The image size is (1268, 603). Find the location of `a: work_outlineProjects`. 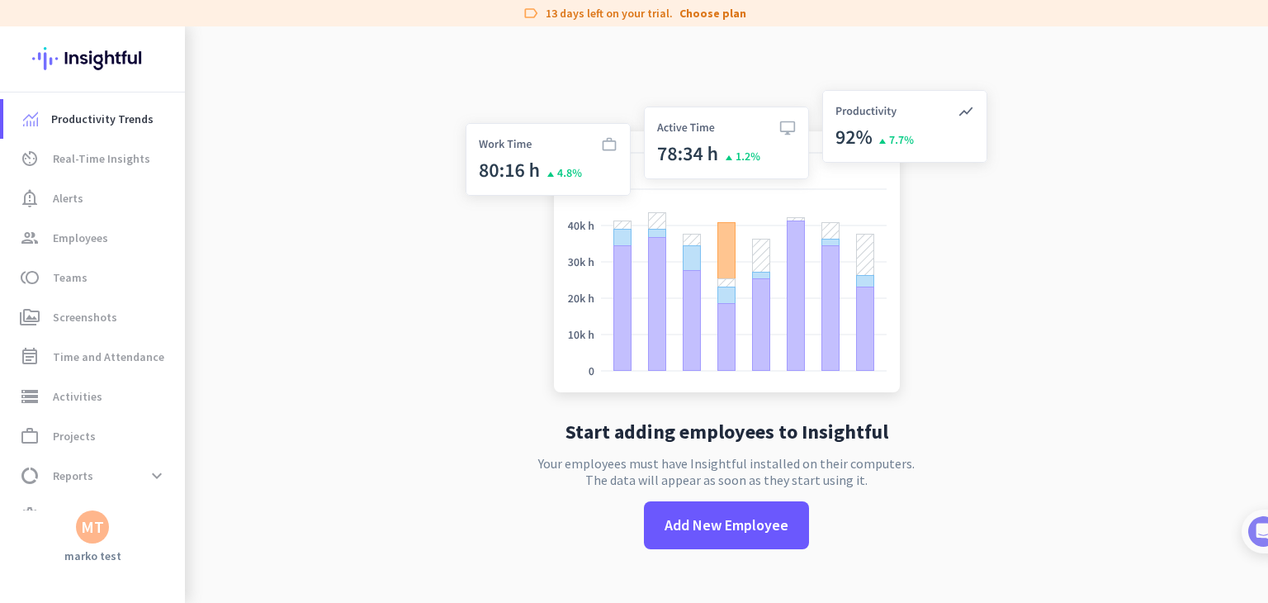

a: work_outlineProjects is located at coordinates (94, 436).